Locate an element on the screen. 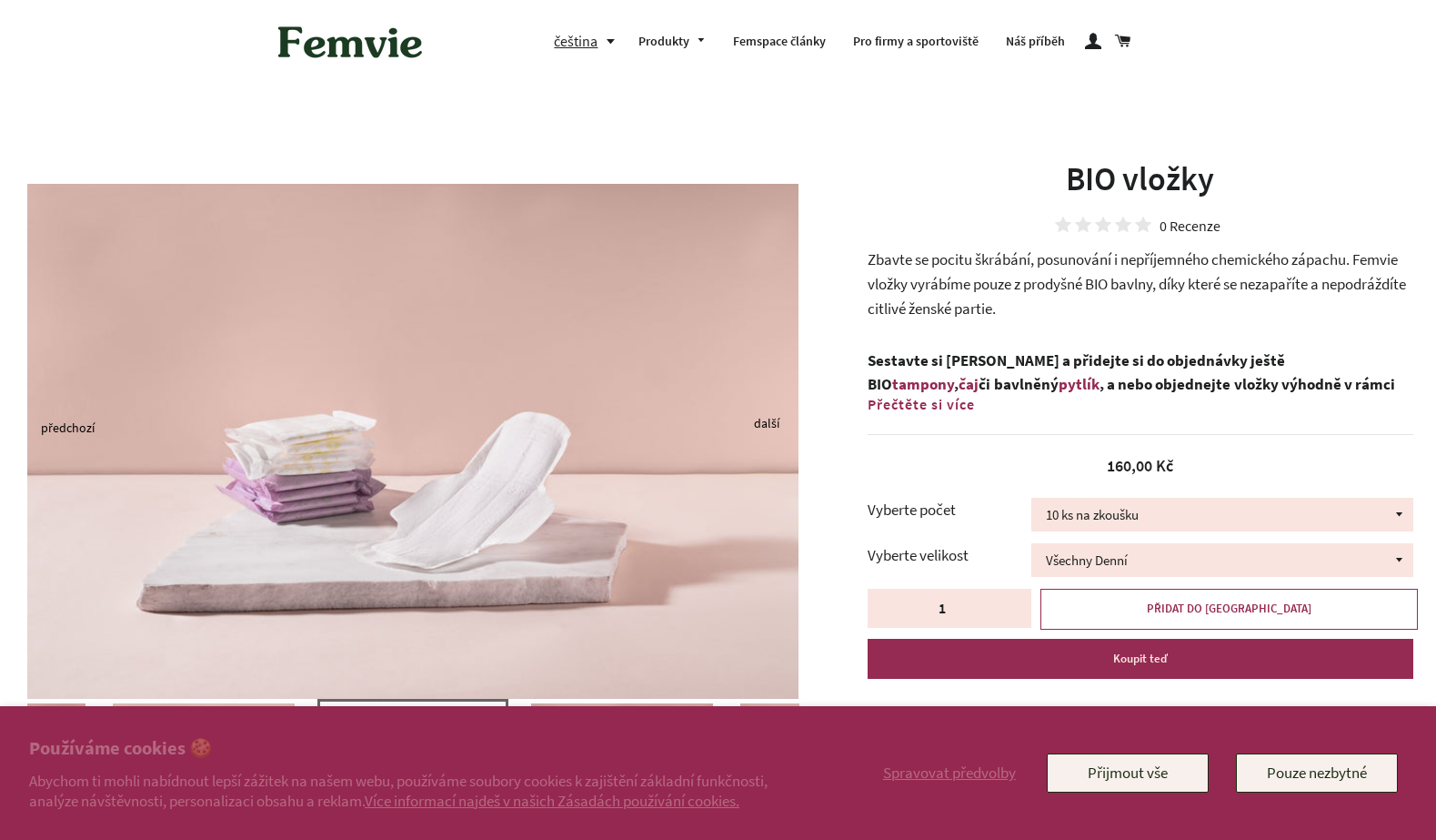 Image resolution: width=1436 pixels, height=840 pixels. button: Spravovat předvolby is located at coordinates (949, 773).